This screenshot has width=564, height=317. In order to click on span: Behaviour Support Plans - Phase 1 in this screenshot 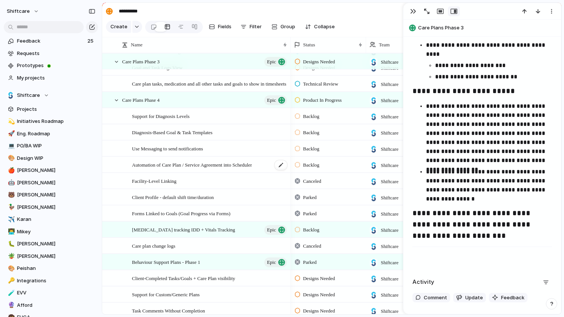, I will do `click(166, 262)`.